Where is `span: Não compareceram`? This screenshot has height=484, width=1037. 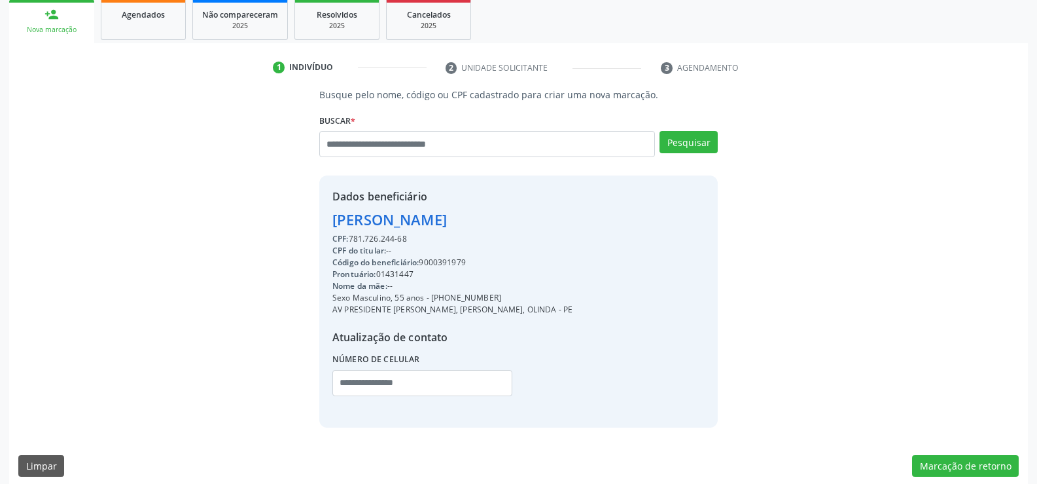 span: Não compareceram is located at coordinates (240, 14).